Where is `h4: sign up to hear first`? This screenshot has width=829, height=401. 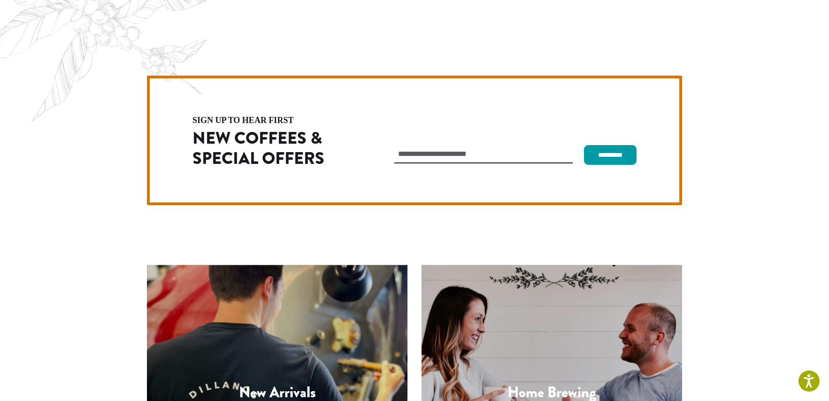
h4: sign up to hear first is located at coordinates (273, 120).